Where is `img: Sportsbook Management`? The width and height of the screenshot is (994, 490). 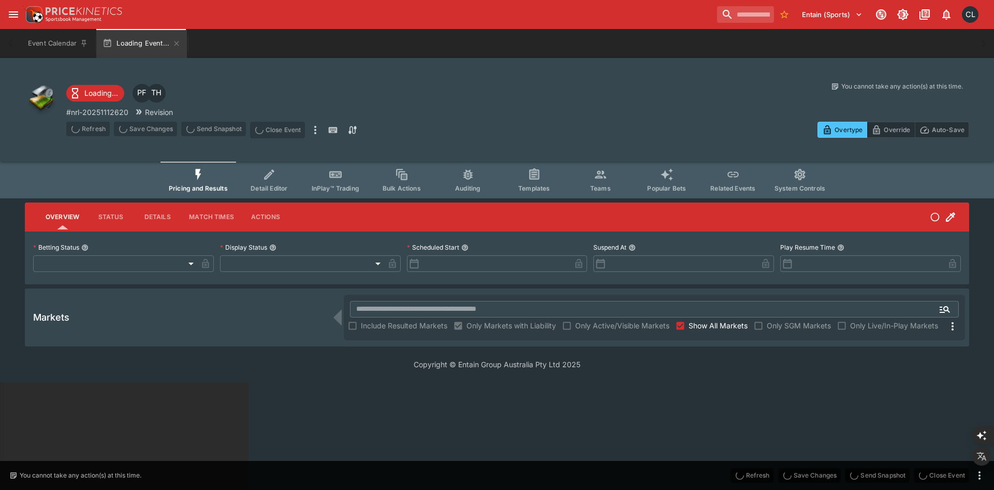
img: Sportsbook Management is located at coordinates (74, 19).